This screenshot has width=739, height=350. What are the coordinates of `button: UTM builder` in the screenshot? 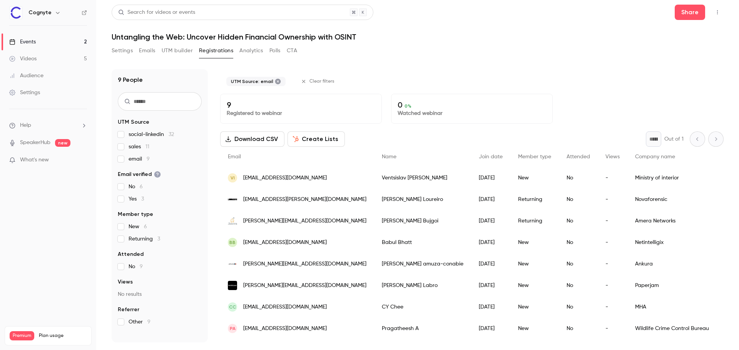 It's located at (177, 51).